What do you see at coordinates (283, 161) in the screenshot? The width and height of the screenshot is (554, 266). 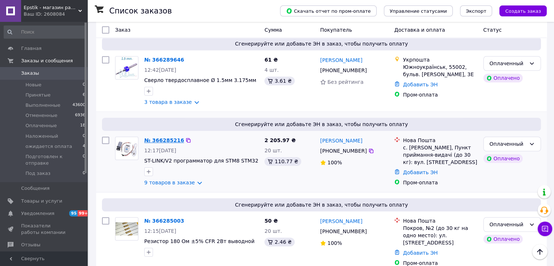 I see `div: 110.77 ₴` at bounding box center [283, 161].